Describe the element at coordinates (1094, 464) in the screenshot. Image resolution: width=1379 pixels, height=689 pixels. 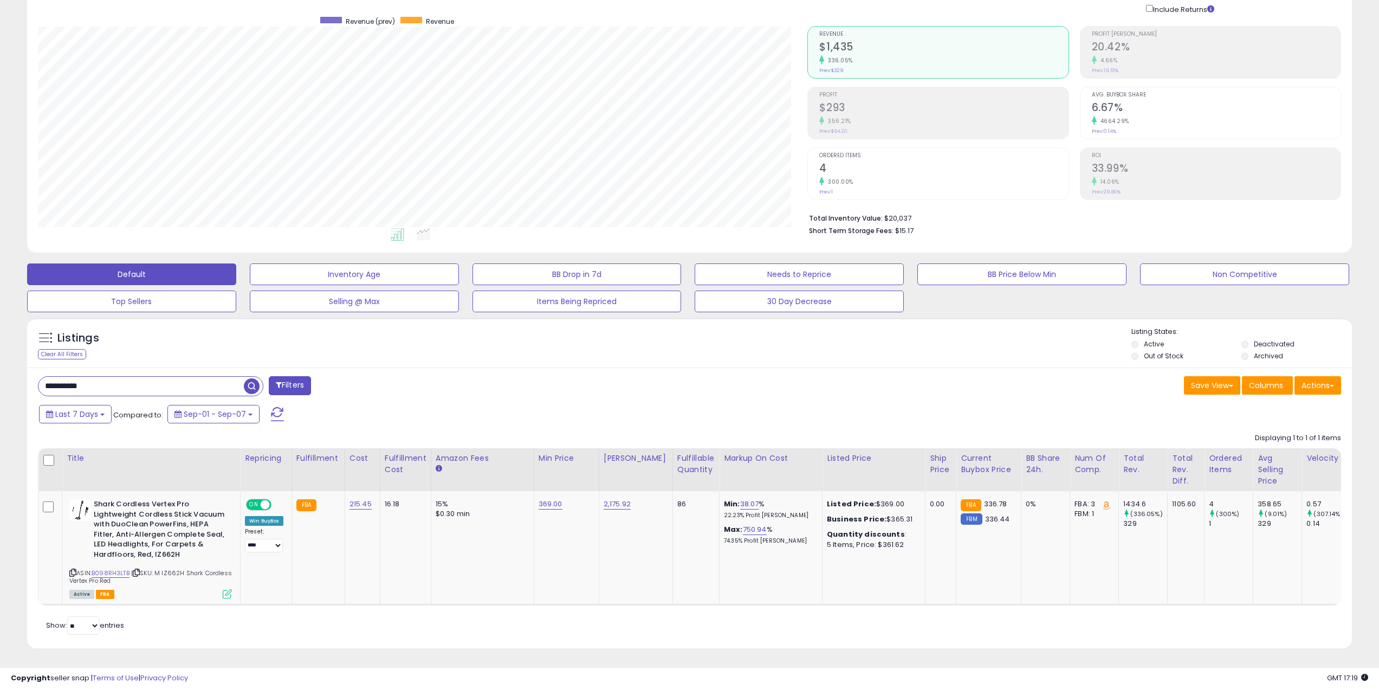
I see `div: Num of Comp.` at that location.